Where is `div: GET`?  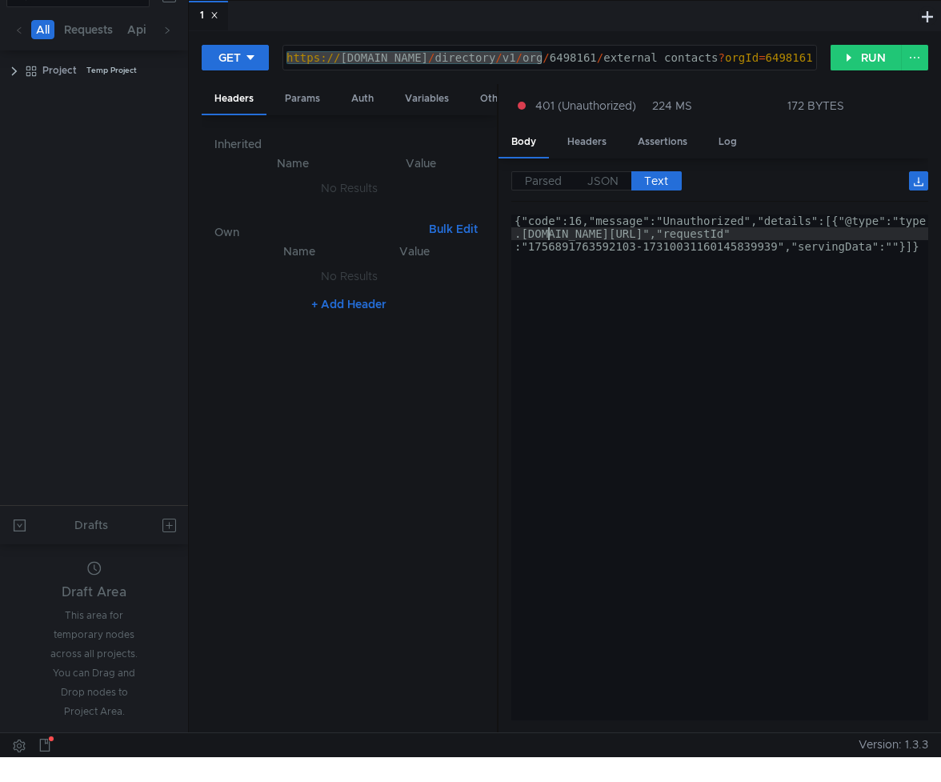 div: GET is located at coordinates (230, 58).